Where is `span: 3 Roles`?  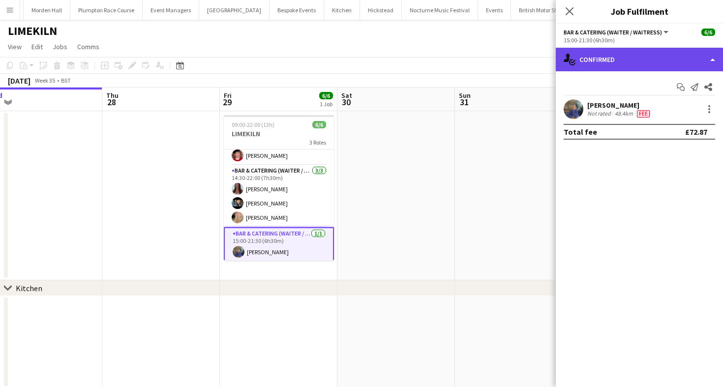
span: 3 Roles is located at coordinates (318, 142).